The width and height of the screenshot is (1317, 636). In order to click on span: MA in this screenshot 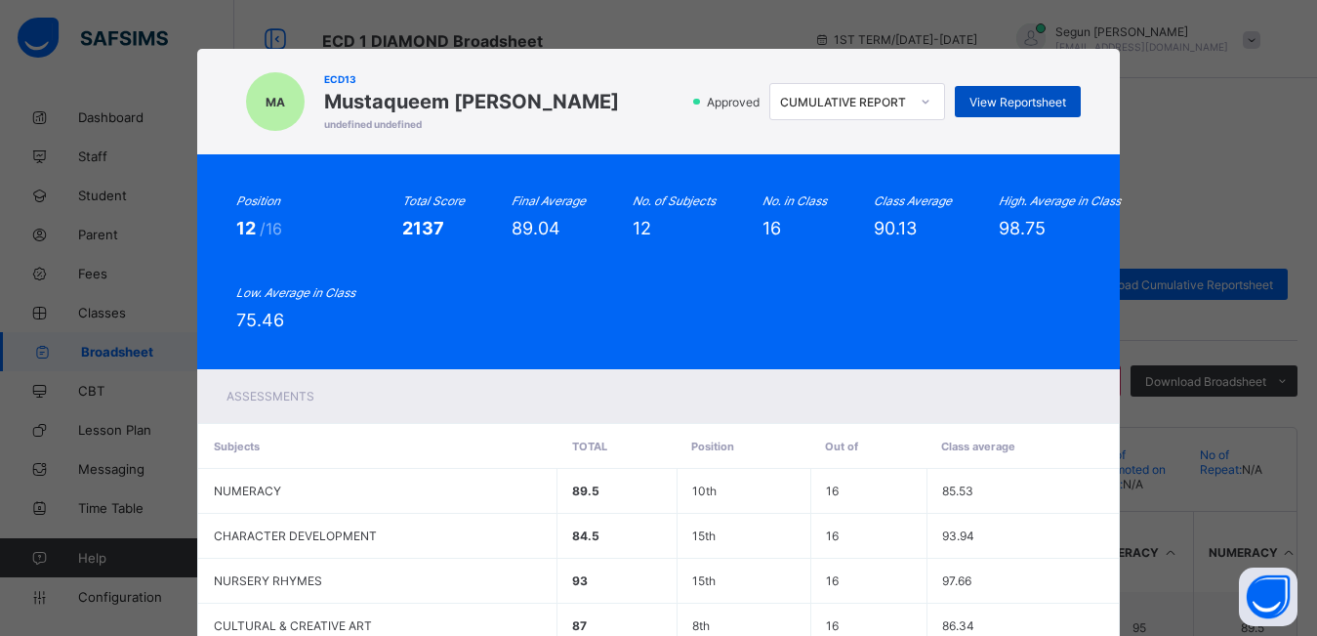, I will do `click(275, 102)`.